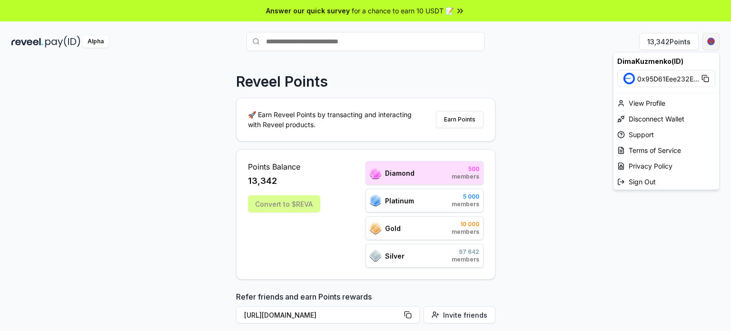  Describe the element at coordinates (666, 166) in the screenshot. I see `a: Privacy Policy` at that location.